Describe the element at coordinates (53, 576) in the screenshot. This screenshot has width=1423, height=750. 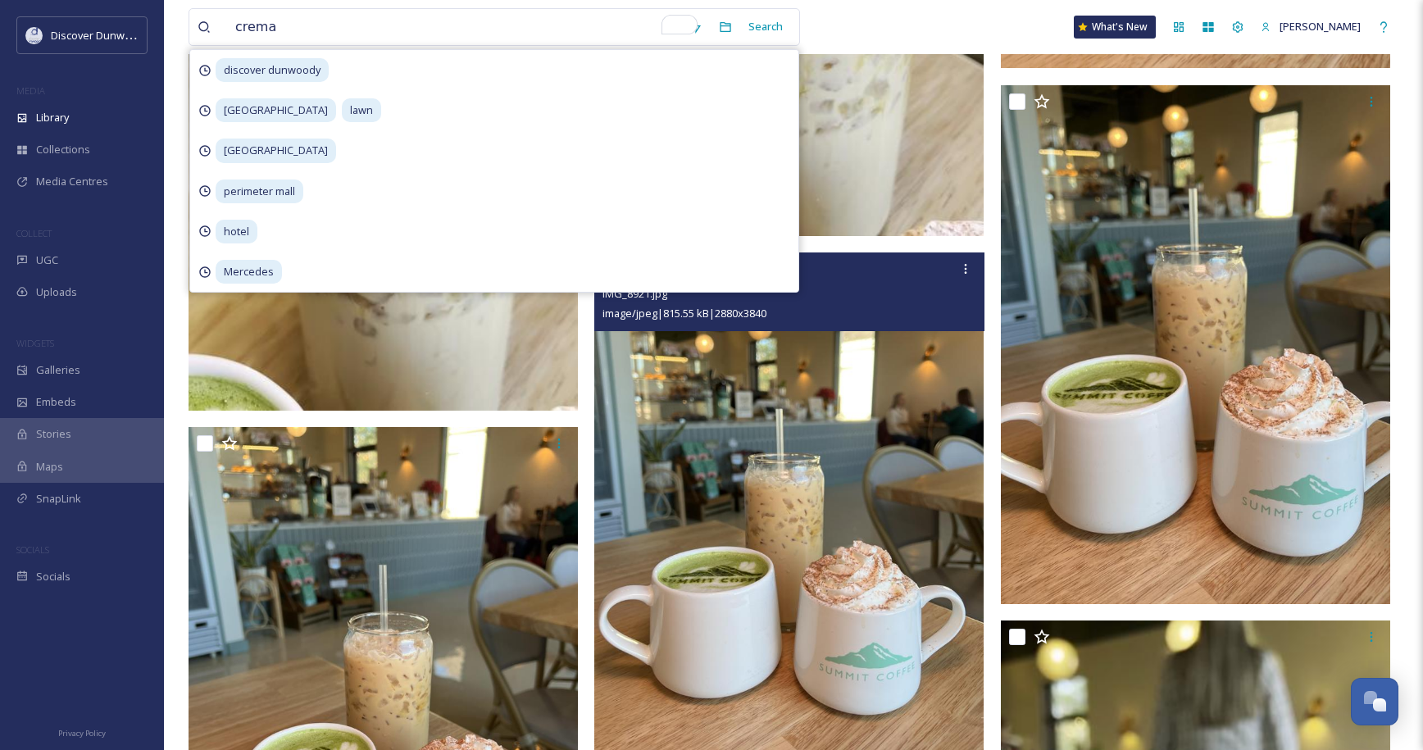
I see `span: Socials` at that location.